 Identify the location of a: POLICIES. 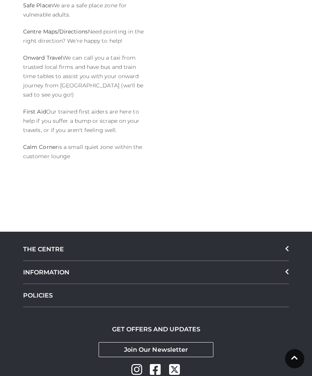
(156, 296).